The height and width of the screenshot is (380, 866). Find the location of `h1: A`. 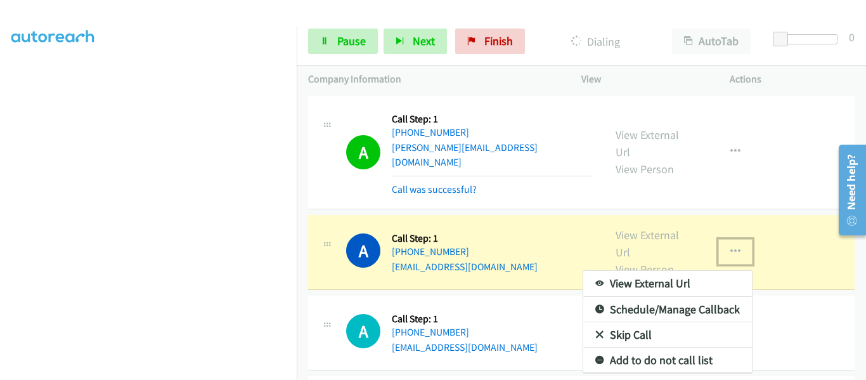

h1: A is located at coordinates (363, 331).